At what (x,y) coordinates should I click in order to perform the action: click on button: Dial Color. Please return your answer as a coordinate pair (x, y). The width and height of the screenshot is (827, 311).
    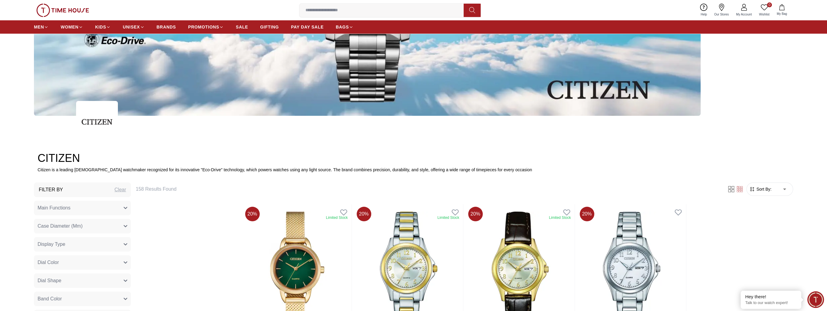
    Looking at the image, I should click on (82, 262).